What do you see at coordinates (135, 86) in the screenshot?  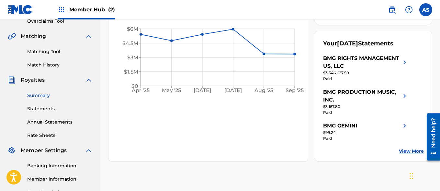 I see `tspan: $0` at bounding box center [135, 86].